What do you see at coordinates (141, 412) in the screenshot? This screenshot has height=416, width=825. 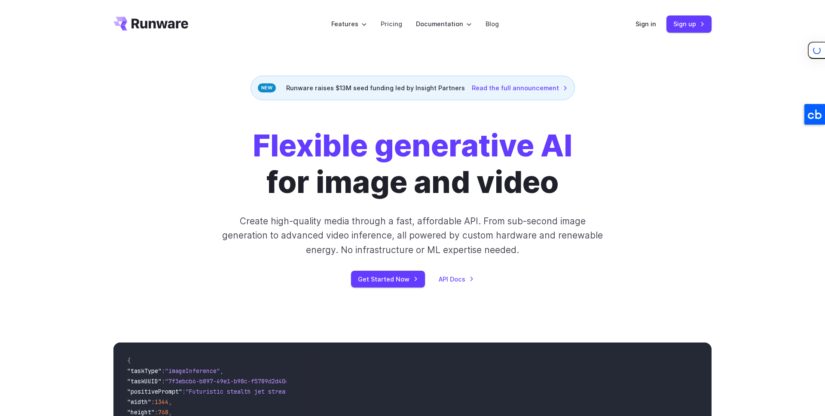 I see `span: "height"` at bounding box center [141, 412].